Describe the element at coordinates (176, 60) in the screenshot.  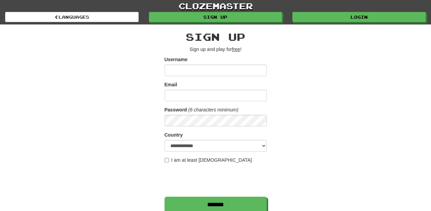
I see `label: Username` at that location.